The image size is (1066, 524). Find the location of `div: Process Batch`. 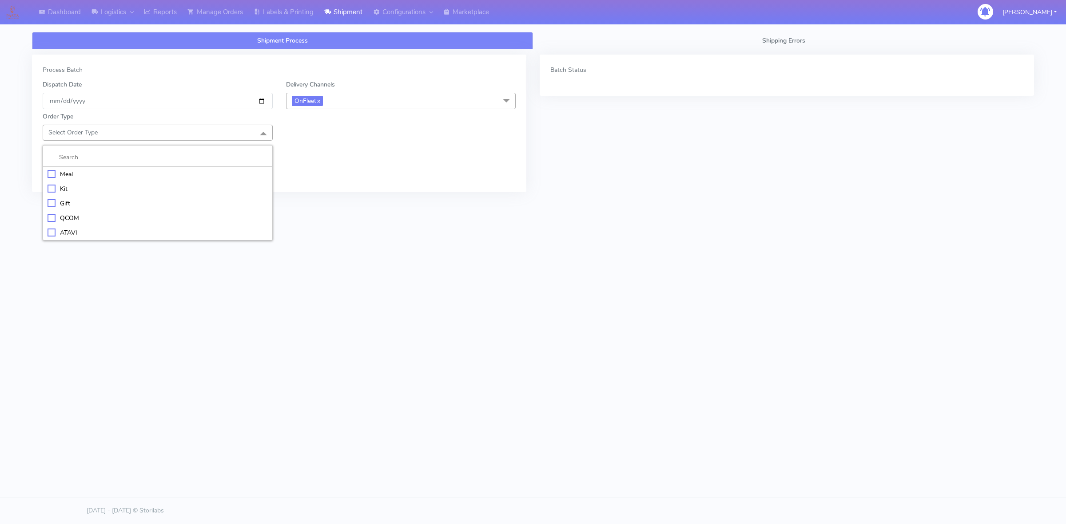

div: Process Batch is located at coordinates (279, 70).